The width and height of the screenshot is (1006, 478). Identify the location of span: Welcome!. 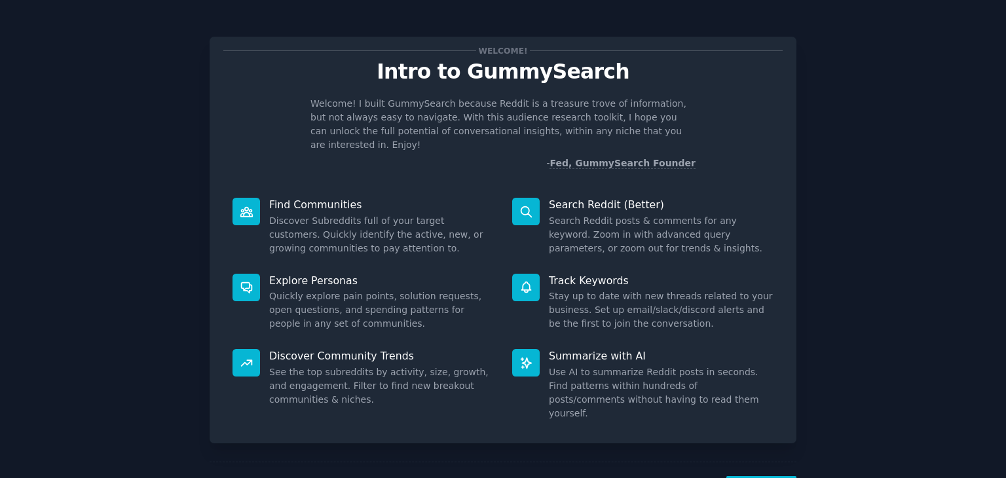
(503, 50).